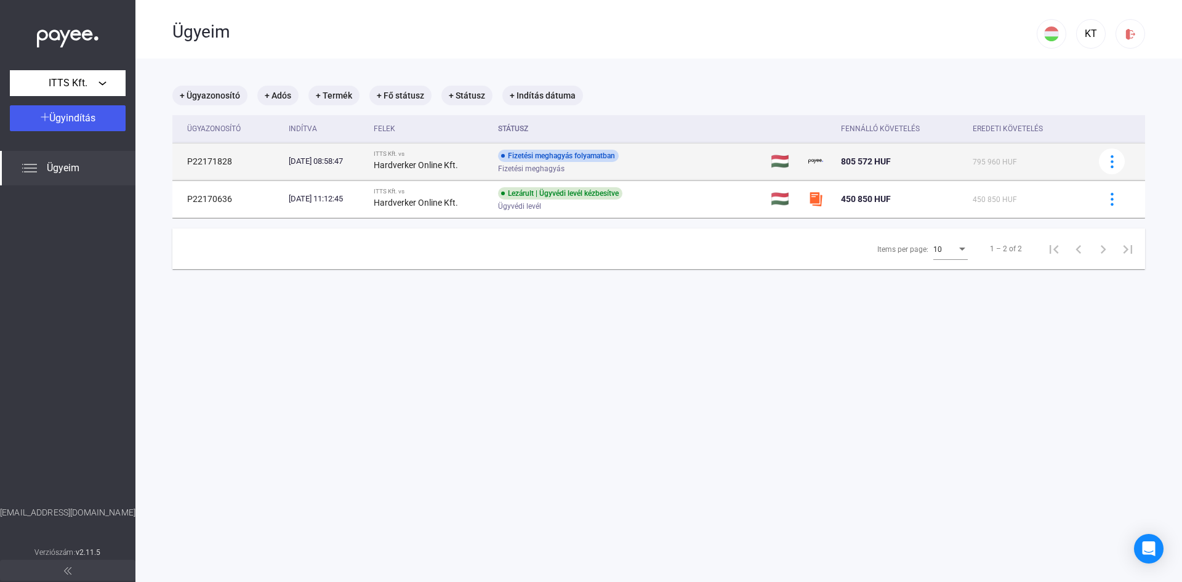 The height and width of the screenshot is (582, 1182). I want to click on mat-chip: + Termék, so click(334, 95).